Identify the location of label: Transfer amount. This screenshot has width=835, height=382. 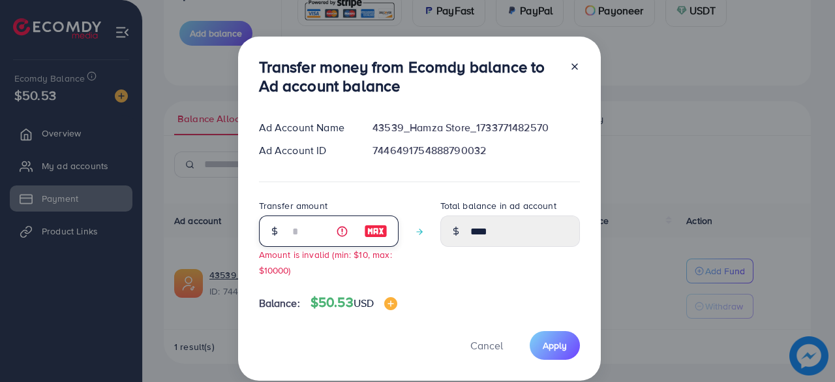
(293, 206).